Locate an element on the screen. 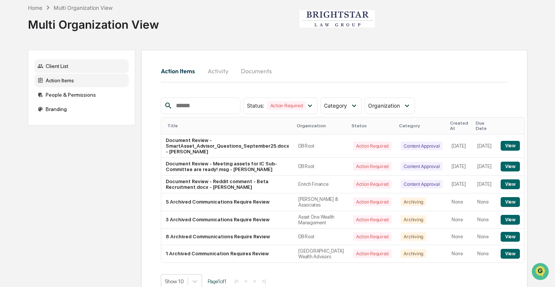 This screenshot has width=555, height=287. div: Title is located at coordinates (229, 126).